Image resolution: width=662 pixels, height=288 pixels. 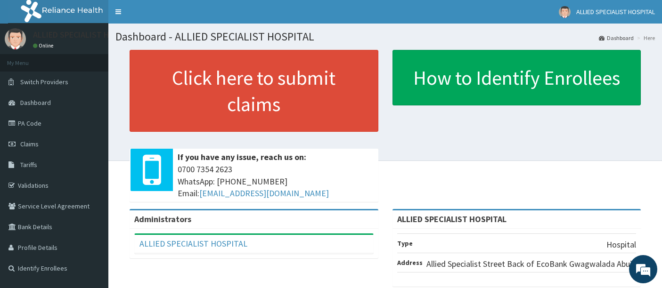 What do you see at coordinates (29, 165) in the screenshot?
I see `span: Tariffs` at bounding box center [29, 165].